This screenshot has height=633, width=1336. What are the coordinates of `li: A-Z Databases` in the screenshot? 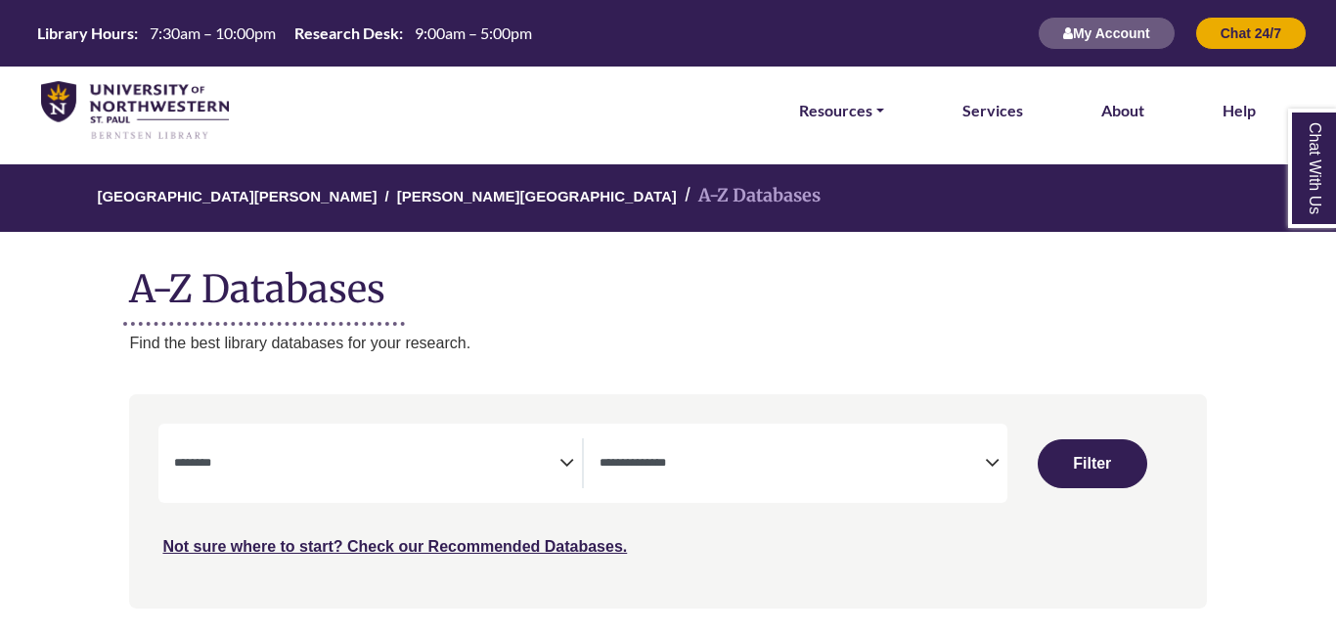 It's located at (748, 196).